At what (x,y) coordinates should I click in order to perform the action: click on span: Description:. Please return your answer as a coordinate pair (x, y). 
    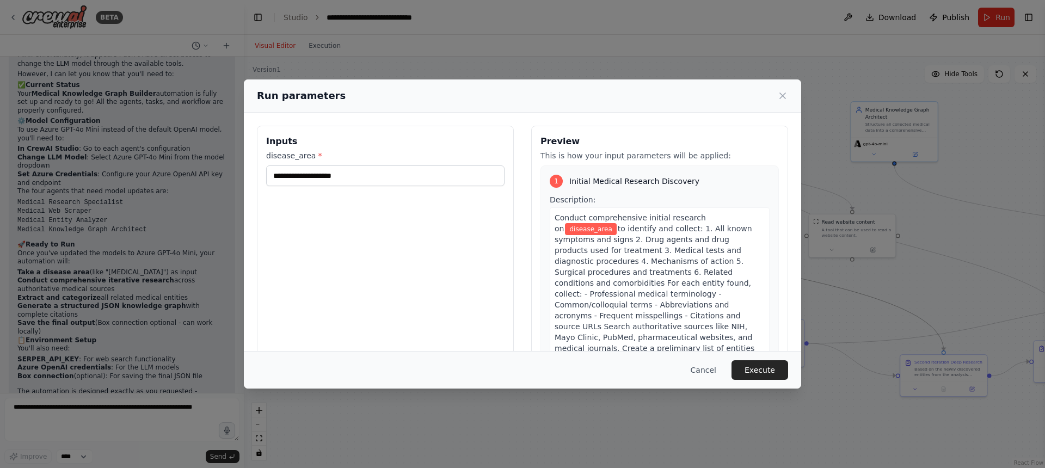
    Looking at the image, I should click on (572, 200).